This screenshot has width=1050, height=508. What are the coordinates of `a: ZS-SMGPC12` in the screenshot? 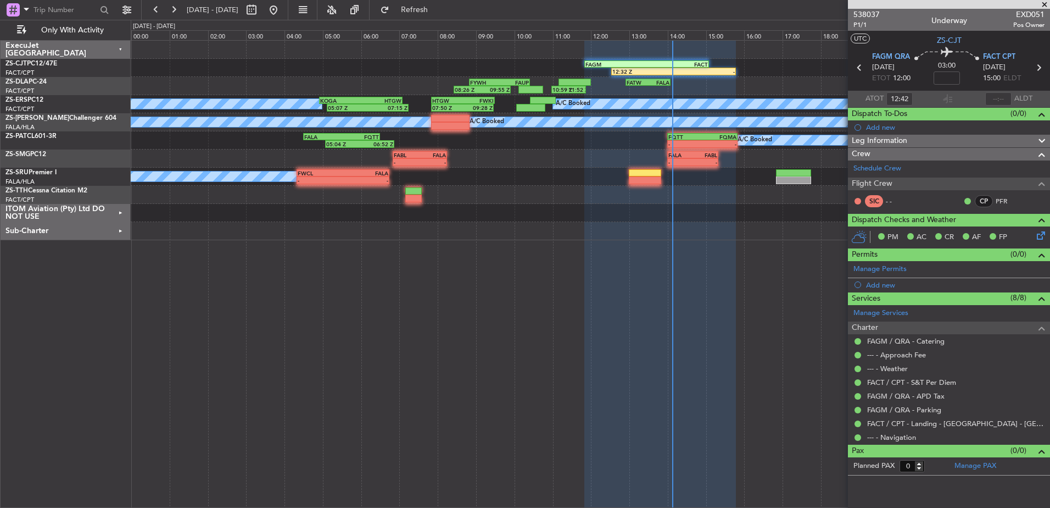 It's located at (26, 154).